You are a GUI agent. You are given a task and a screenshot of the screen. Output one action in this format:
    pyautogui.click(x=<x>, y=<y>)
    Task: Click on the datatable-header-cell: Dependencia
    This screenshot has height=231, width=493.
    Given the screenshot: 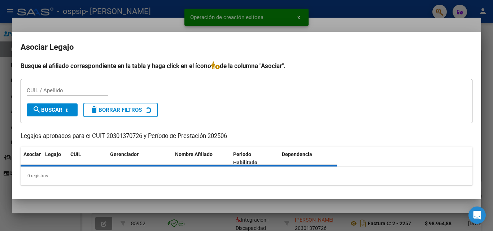 What is the action you would take?
    pyautogui.click(x=308, y=159)
    